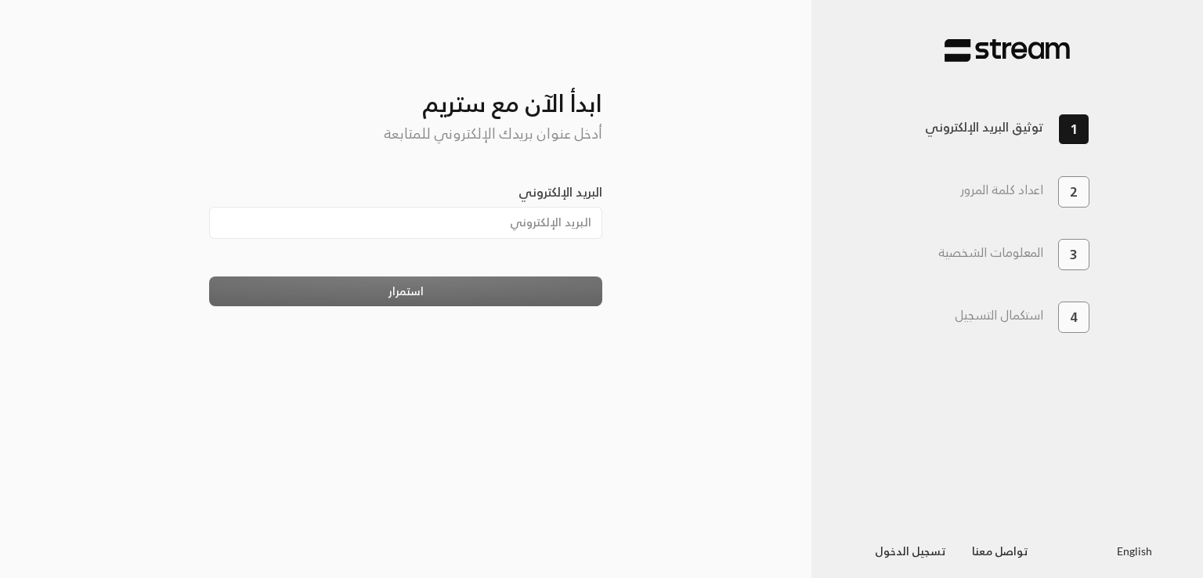 Image resolution: width=1203 pixels, height=578 pixels. Describe the element at coordinates (406, 134) in the screenshot. I see `h5: أدخل عنوان بريدك الإلكتروني للمتابعة` at that location.